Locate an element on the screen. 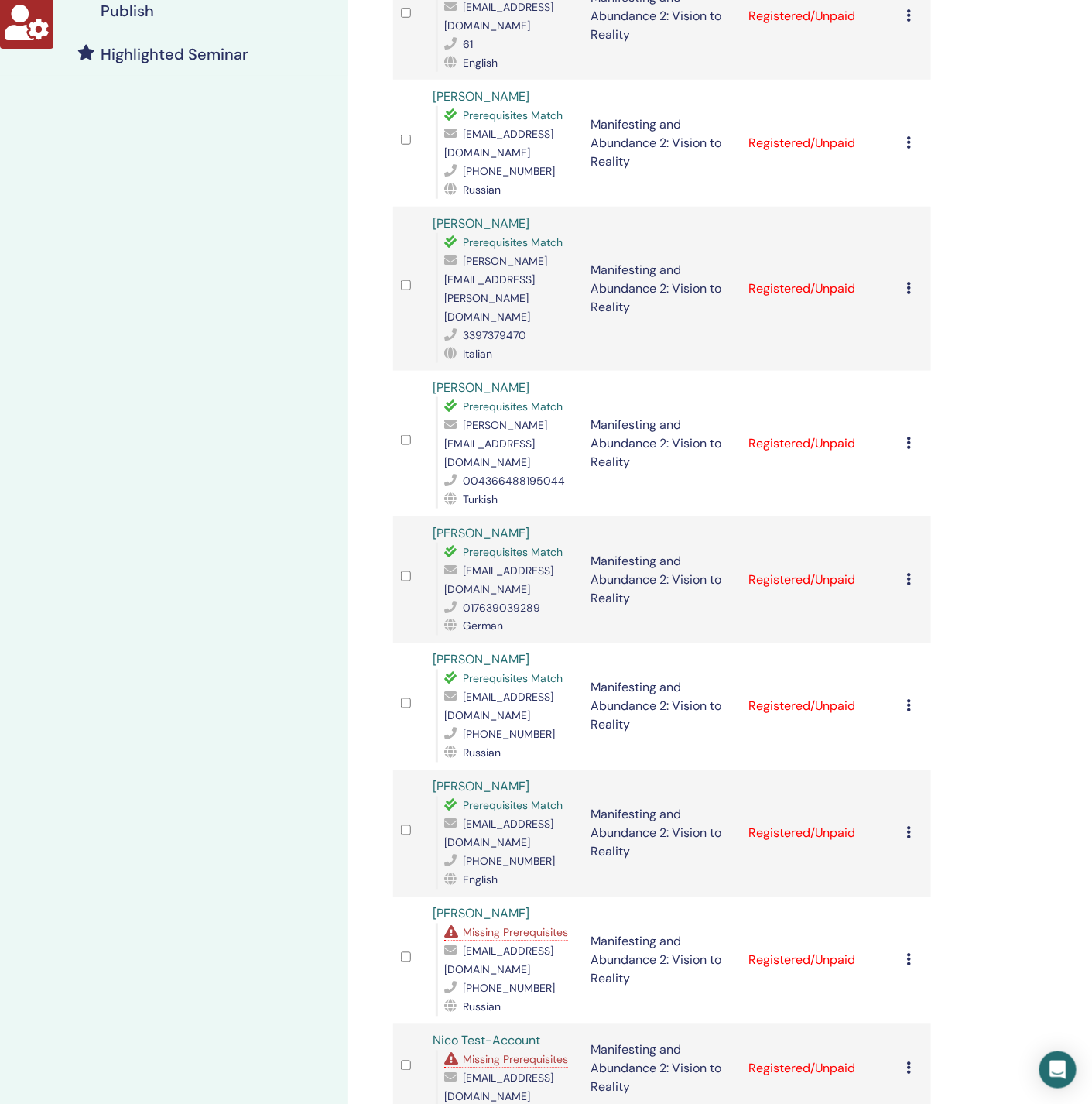  div: Open Intercom Messenger is located at coordinates (1059, 1070).